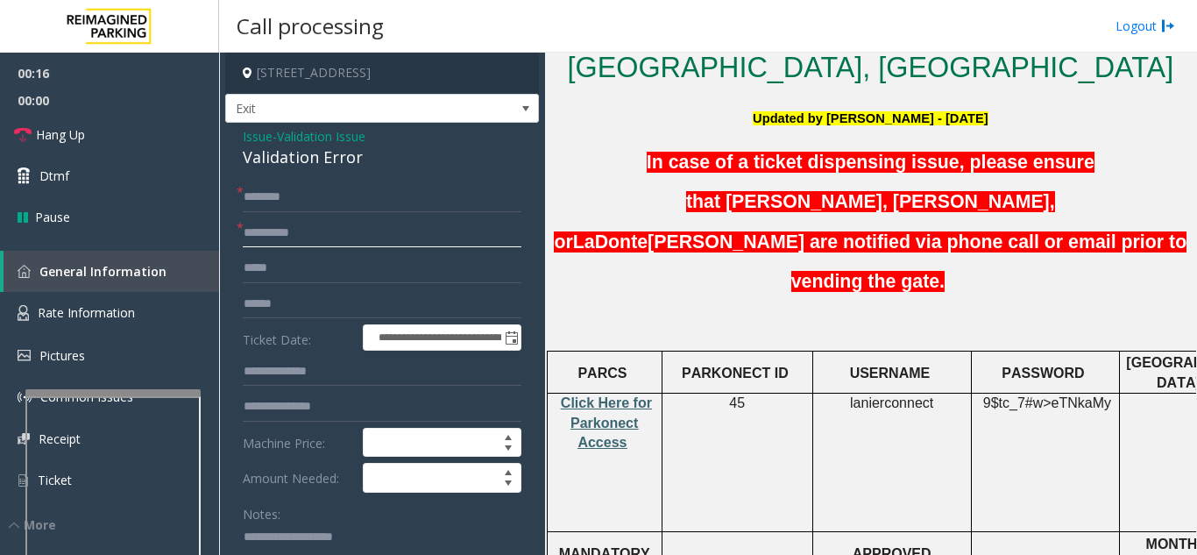 The width and height of the screenshot is (1197, 555). What do you see at coordinates (321, 136) in the screenshot?
I see `span: Validation Issue` at bounding box center [321, 136].